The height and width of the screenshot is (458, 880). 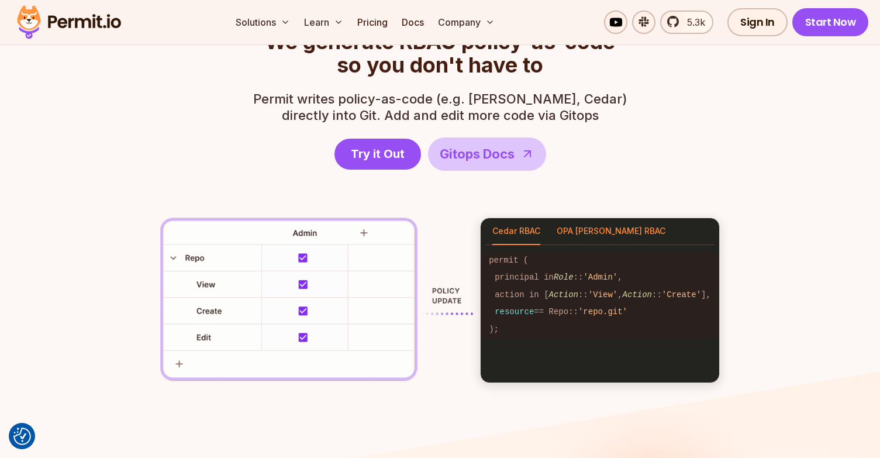 I want to click on span: 'repo.git', so click(x=603, y=312).